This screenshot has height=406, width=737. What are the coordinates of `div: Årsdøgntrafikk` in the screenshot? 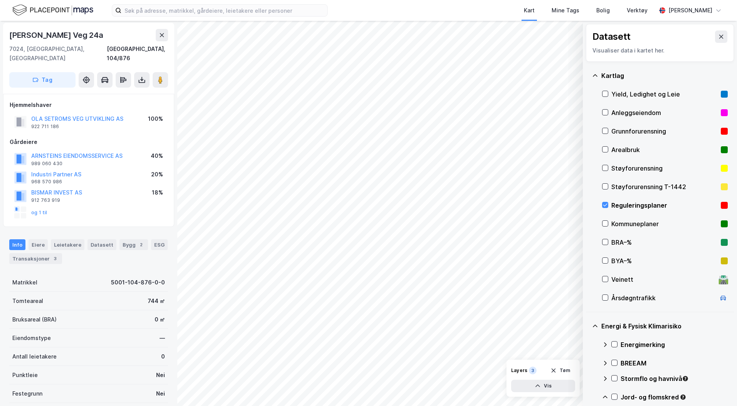 It's located at (664, 298).